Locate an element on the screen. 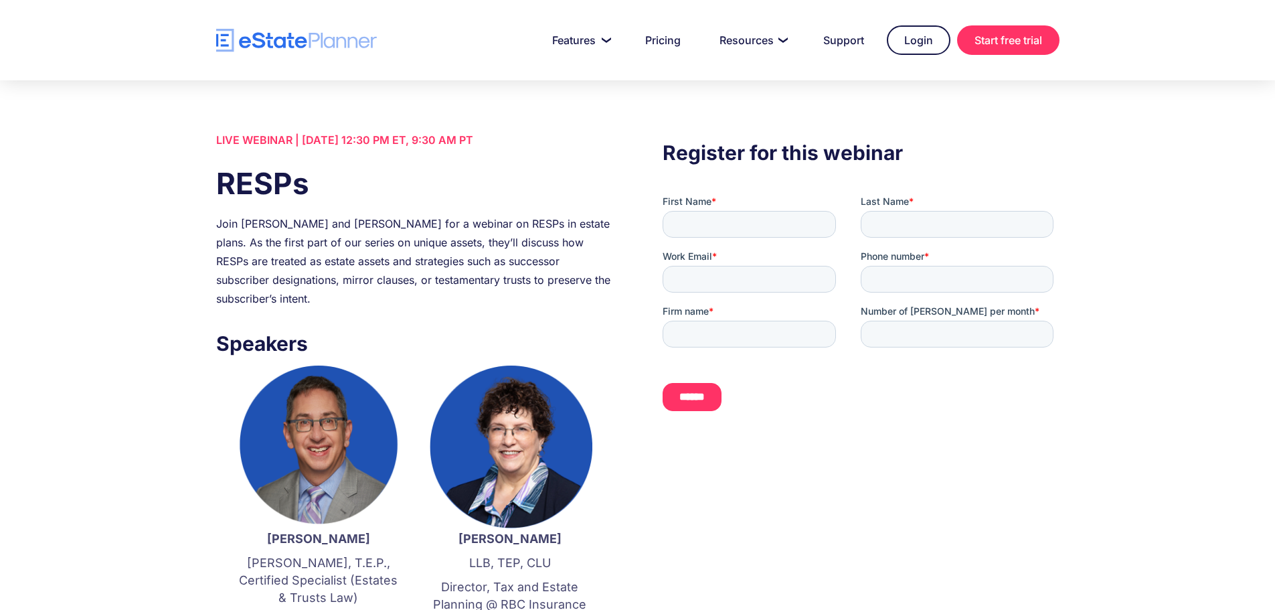 Image resolution: width=1275 pixels, height=610 pixels. span: Last Name is located at coordinates (222, 6).